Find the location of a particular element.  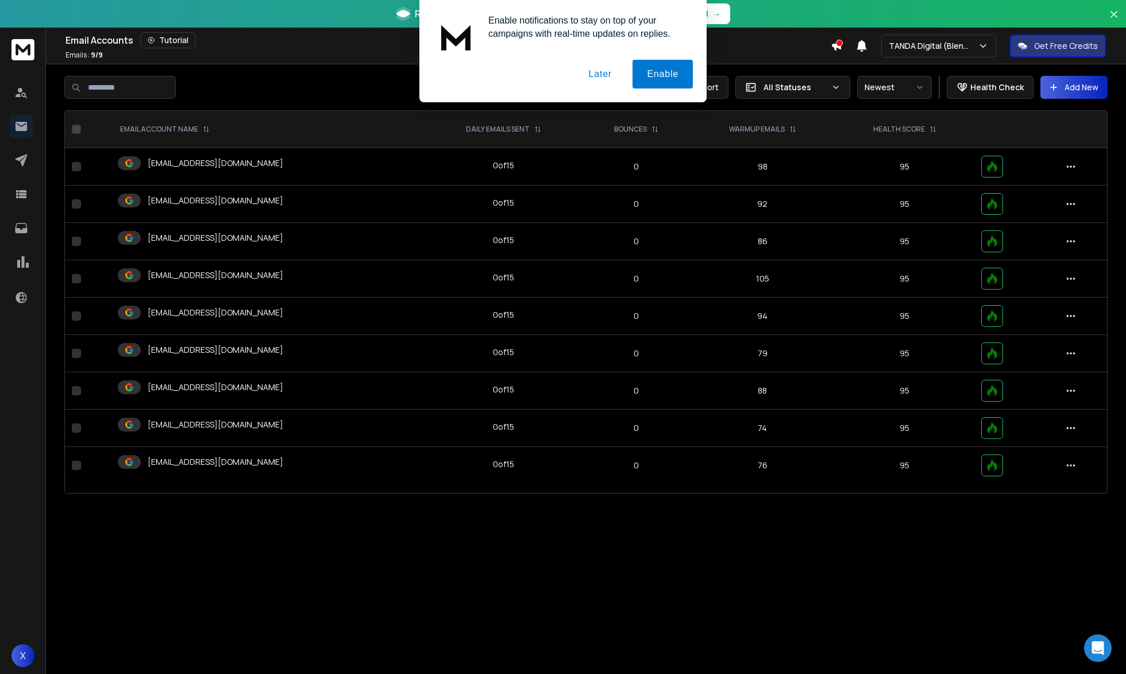

td: 88 is located at coordinates (762, 391).